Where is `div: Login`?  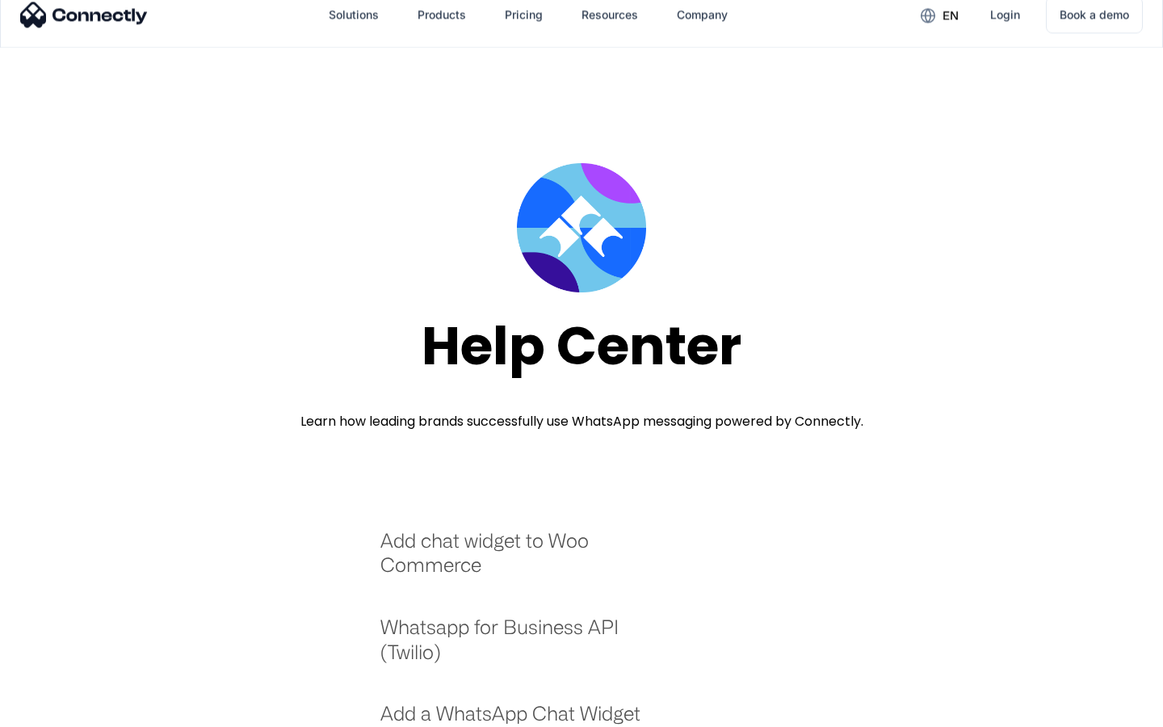 div: Login is located at coordinates (1005, 15).